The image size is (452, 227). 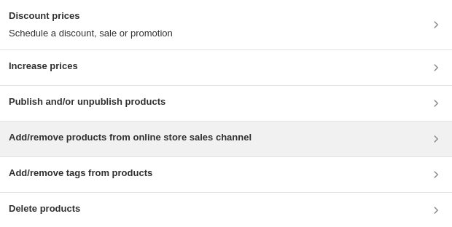 What do you see at coordinates (44, 209) in the screenshot?
I see `h3: Delete products` at bounding box center [44, 209].